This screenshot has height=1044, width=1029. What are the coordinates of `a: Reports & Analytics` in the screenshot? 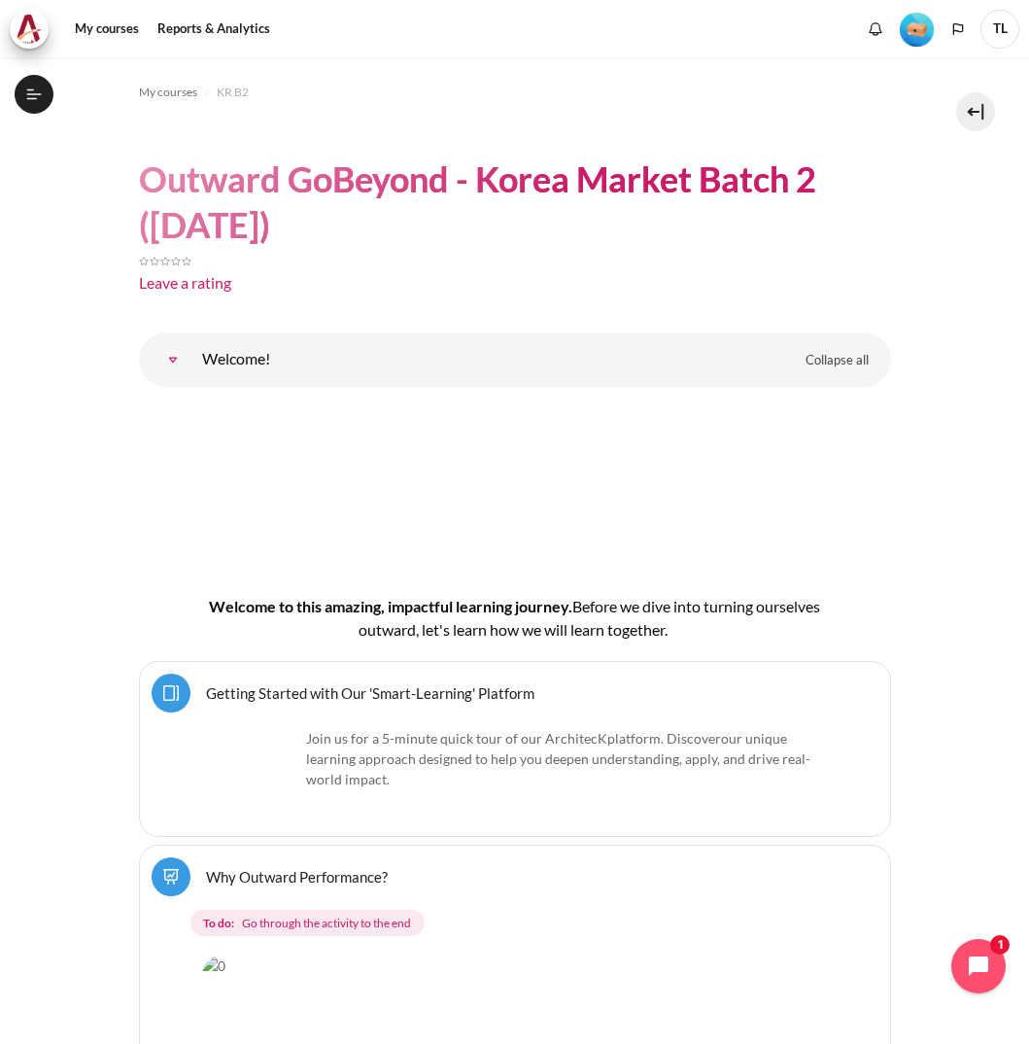 It's located at (214, 29).